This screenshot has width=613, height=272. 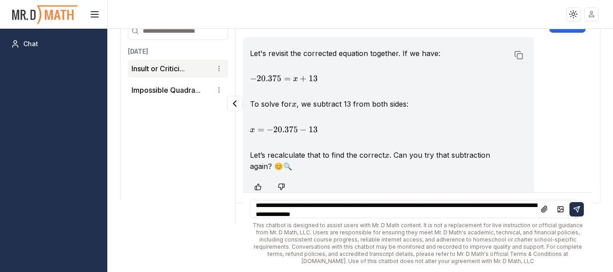 What do you see at coordinates (379, 53) in the screenshot?
I see `p: Let's revisit the corrected equation together. If we have:` at bounding box center [379, 53].